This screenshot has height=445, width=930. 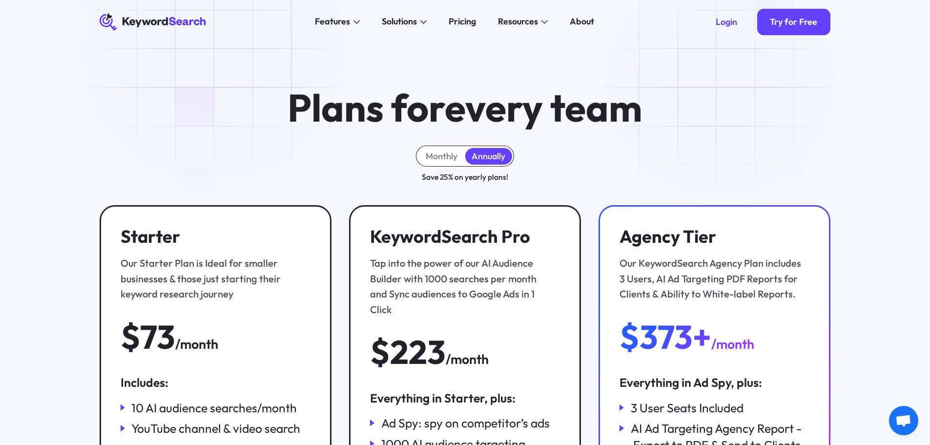 I want to click on div: Pricing, so click(x=463, y=21).